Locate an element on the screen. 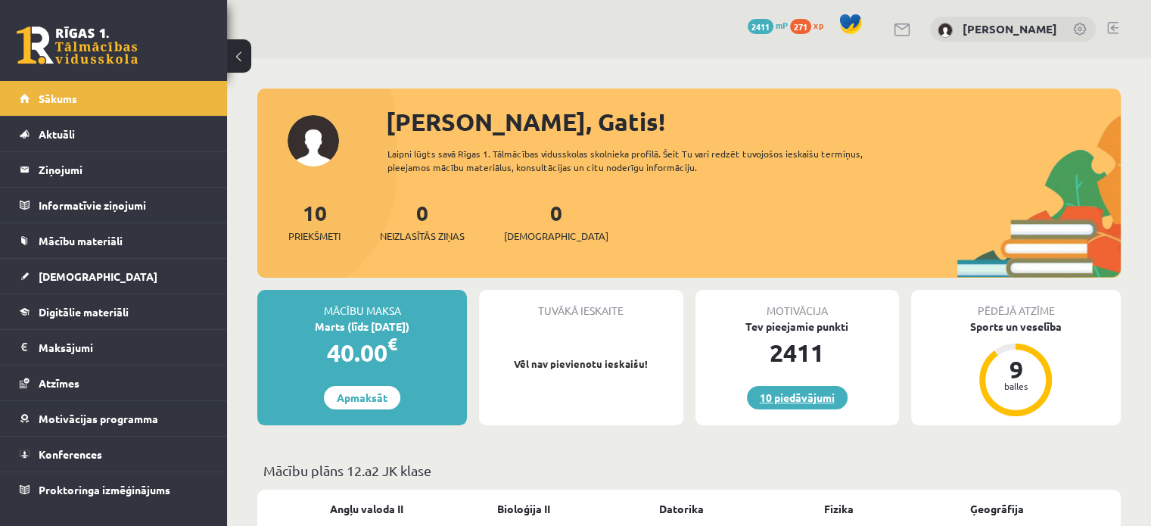  div: Mācību maksa is located at coordinates (362, 304).